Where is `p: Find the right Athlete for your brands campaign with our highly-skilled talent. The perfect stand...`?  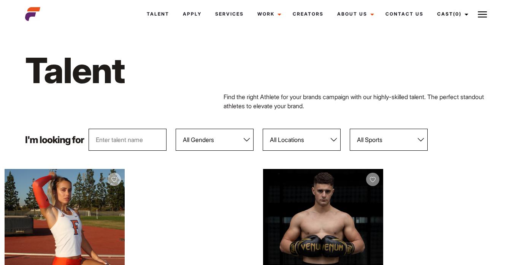
p: Find the right Athlete for your brands campaign with our highly-skilled talent. The perfect stand... is located at coordinates (358, 102).